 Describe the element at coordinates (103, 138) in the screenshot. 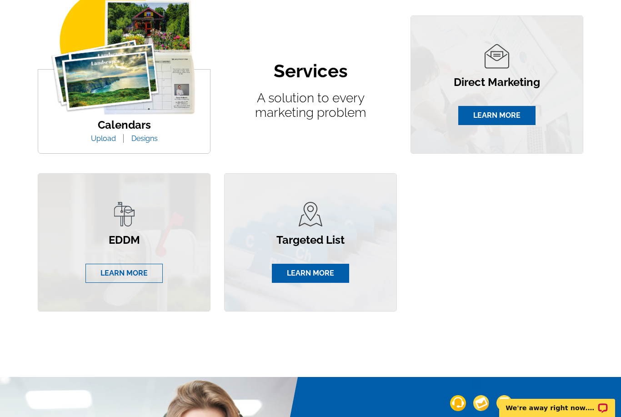

I see `a: Upload` at that location.